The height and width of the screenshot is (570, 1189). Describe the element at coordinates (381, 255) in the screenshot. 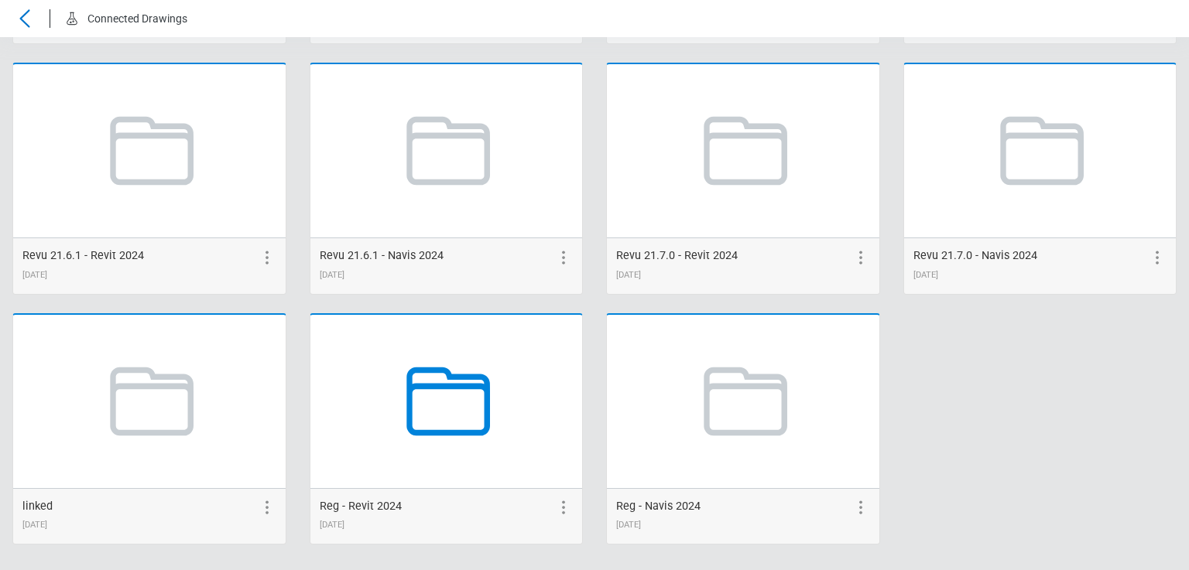

I see `span: Revu 21.6.1 - Navis 2024` at that location.